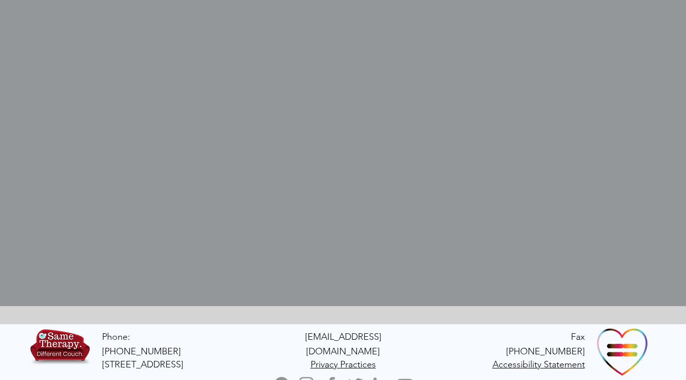 Image resolution: width=686 pixels, height=380 pixels. I want to click on img: TBH.US, so click(60, 349).